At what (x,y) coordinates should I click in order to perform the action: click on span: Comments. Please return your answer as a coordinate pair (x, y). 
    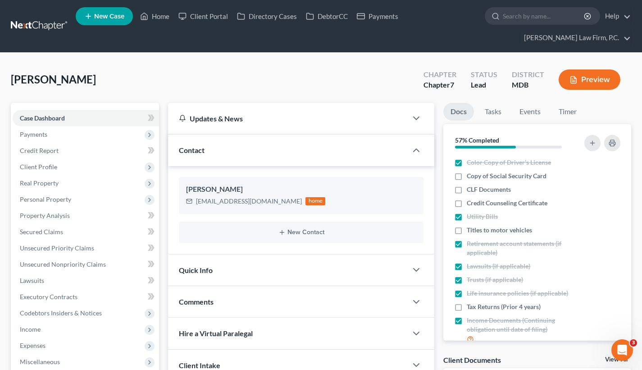
    Looking at the image, I should click on (196, 301).